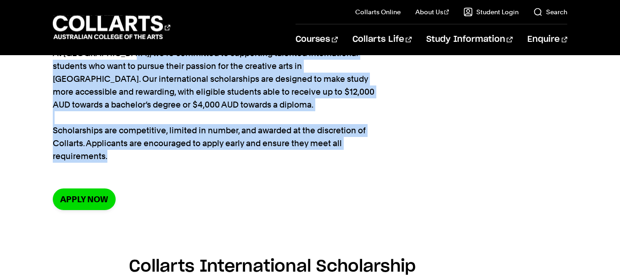  Describe the element at coordinates (550, 12) in the screenshot. I see `a: Search` at that location.